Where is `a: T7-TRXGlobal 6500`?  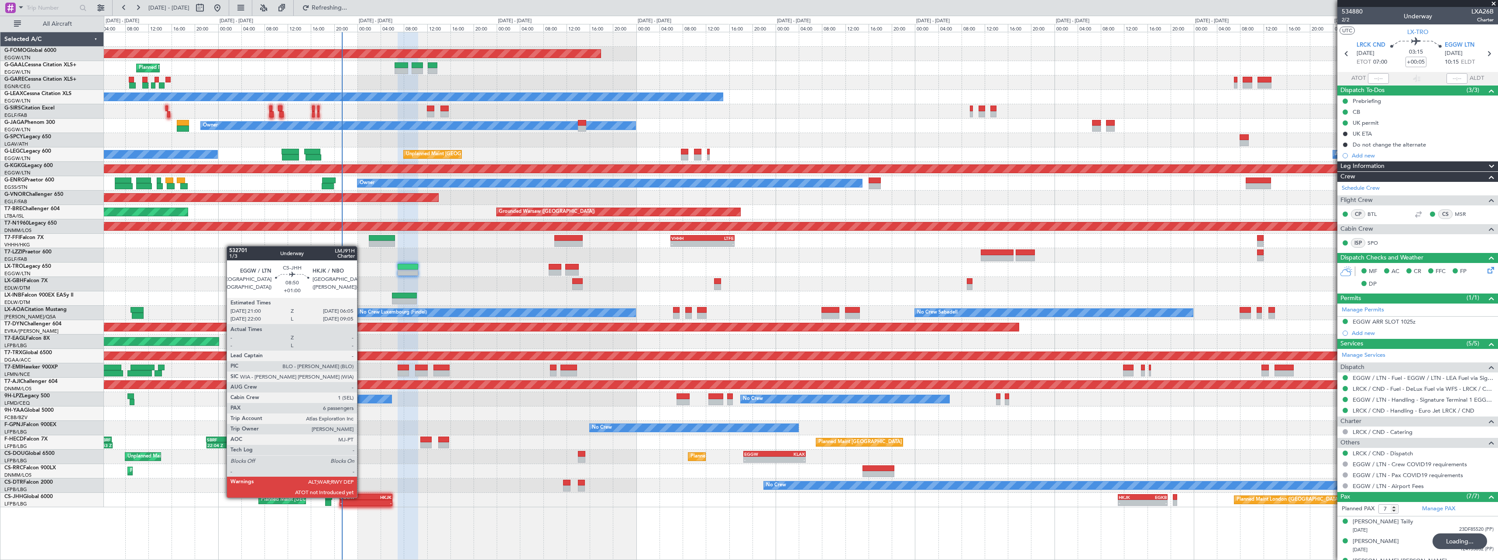
a: T7-TRXGlobal 6500 is located at coordinates (28, 353).